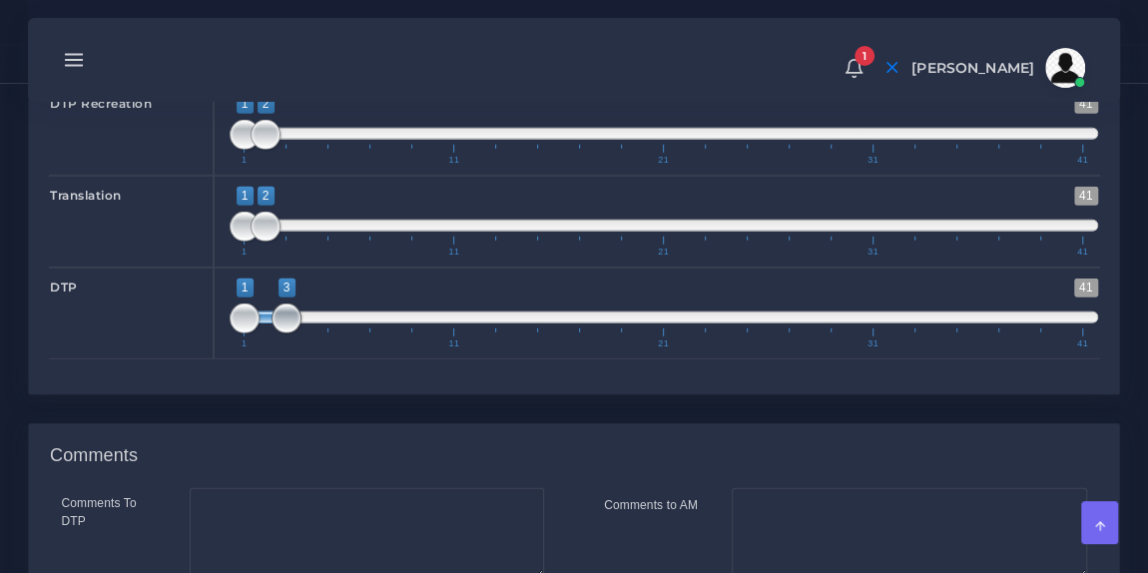 This screenshot has height=573, width=1148. Describe the element at coordinates (101, 103) in the screenshot. I see `strong: DTP Recreation` at that location.